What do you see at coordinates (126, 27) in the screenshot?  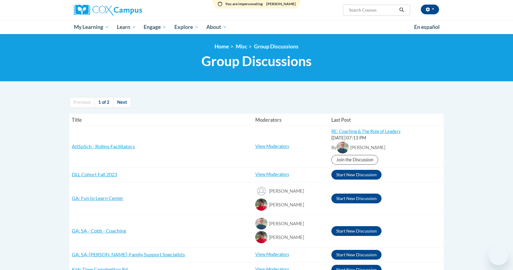 I see `a: Learn` at bounding box center [126, 27].